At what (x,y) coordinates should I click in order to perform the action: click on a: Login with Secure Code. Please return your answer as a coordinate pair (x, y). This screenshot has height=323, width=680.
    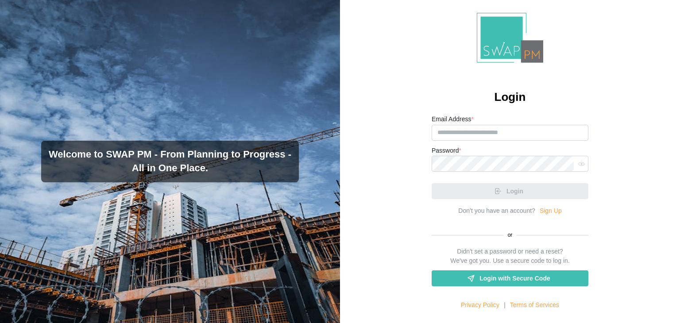
    Looking at the image, I should click on (510, 278).